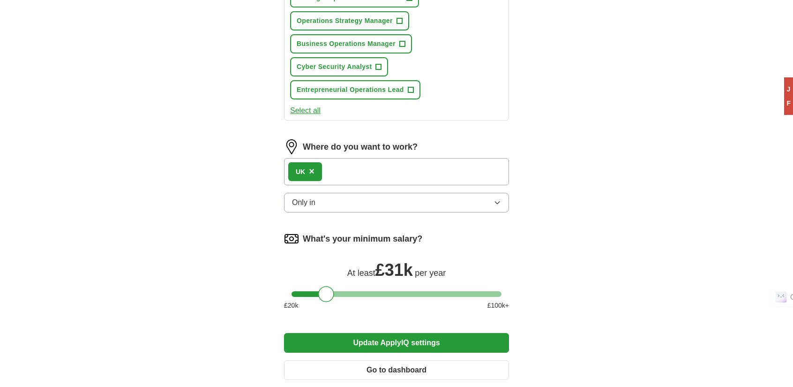  I want to click on span: Business Operations Manager, so click(346, 44).